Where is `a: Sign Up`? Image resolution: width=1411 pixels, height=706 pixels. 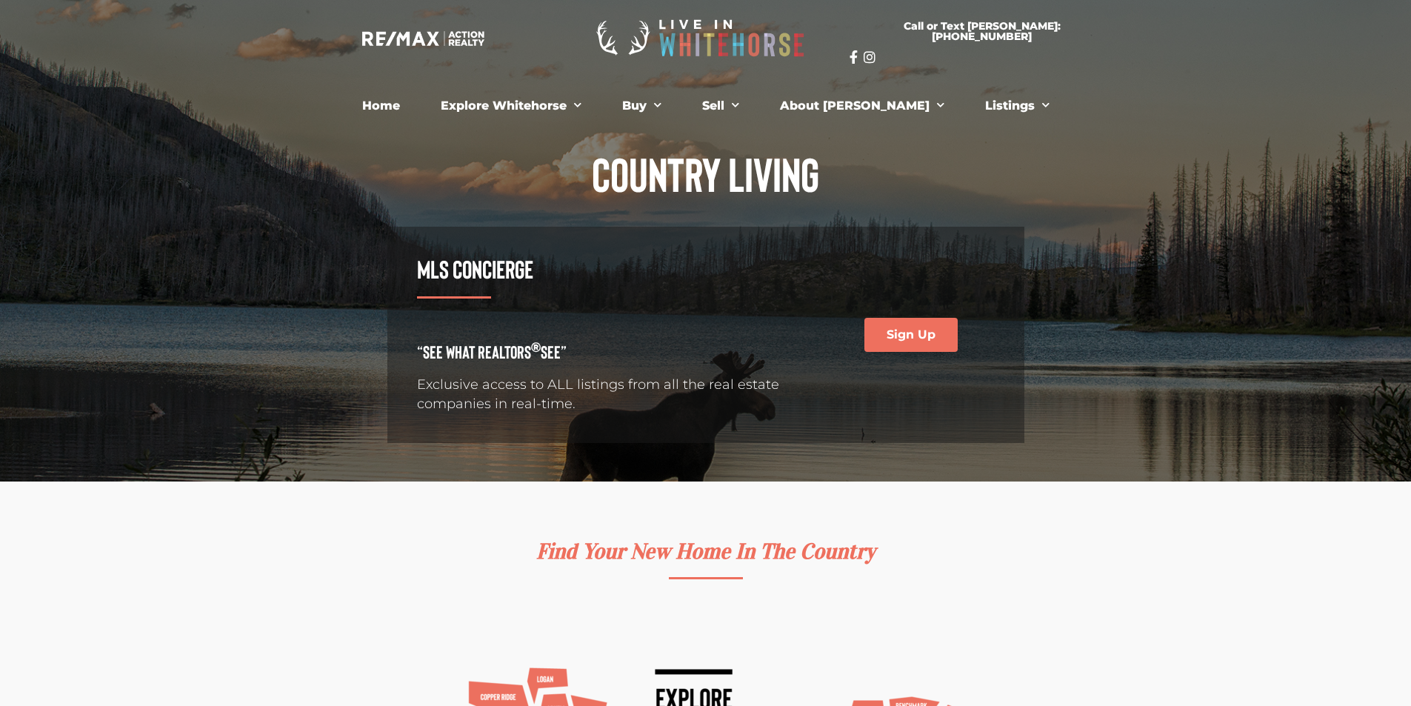 a: Sign Up is located at coordinates (911, 335).